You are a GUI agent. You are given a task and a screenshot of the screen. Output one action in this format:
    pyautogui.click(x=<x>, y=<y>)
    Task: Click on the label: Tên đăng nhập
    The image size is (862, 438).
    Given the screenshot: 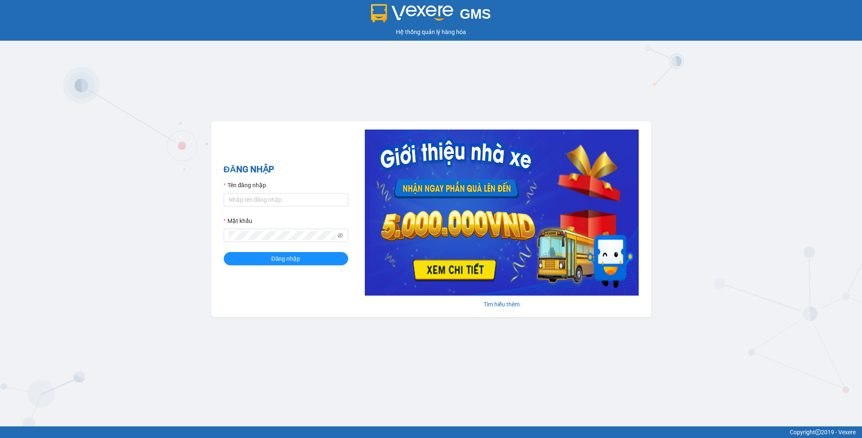 What is the action you would take?
    pyautogui.click(x=245, y=185)
    